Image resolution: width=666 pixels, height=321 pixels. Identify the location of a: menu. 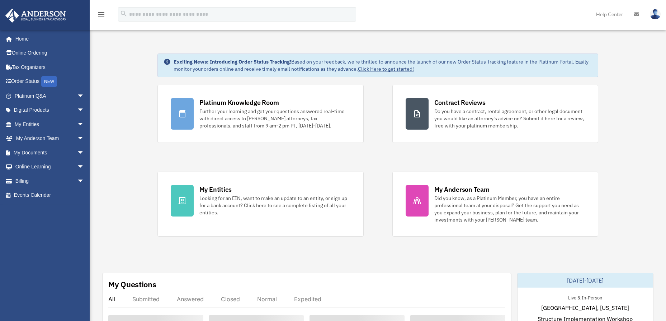
(101, 15).